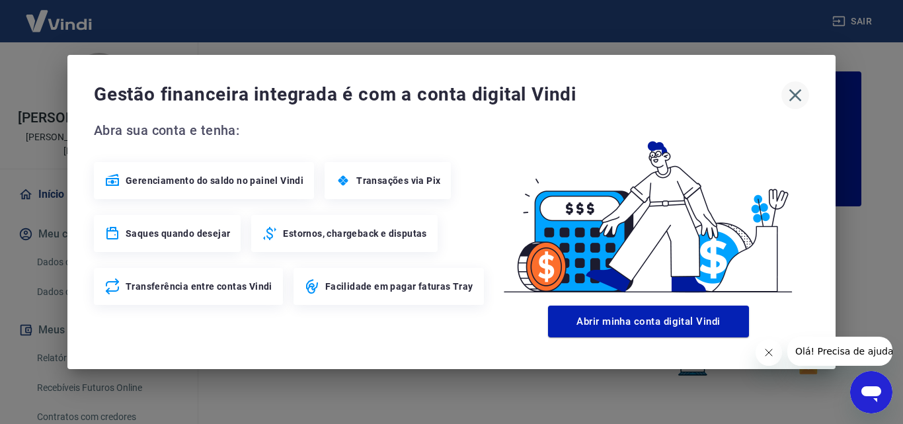  Describe the element at coordinates (649, 210) in the screenshot. I see `img: Good Billing` at that location.